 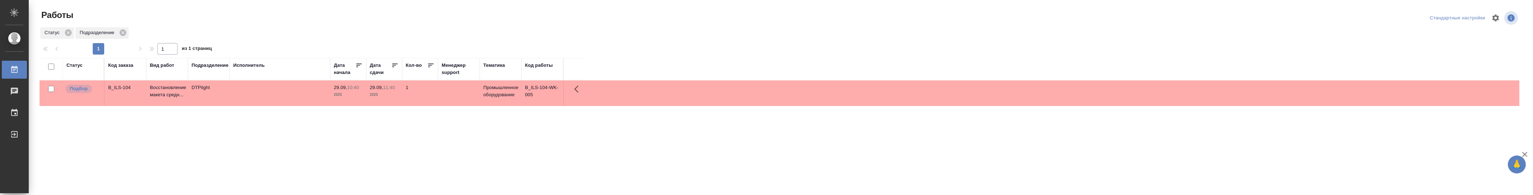 I want to click on p: Восстановление макета средн..., so click(x=167, y=91).